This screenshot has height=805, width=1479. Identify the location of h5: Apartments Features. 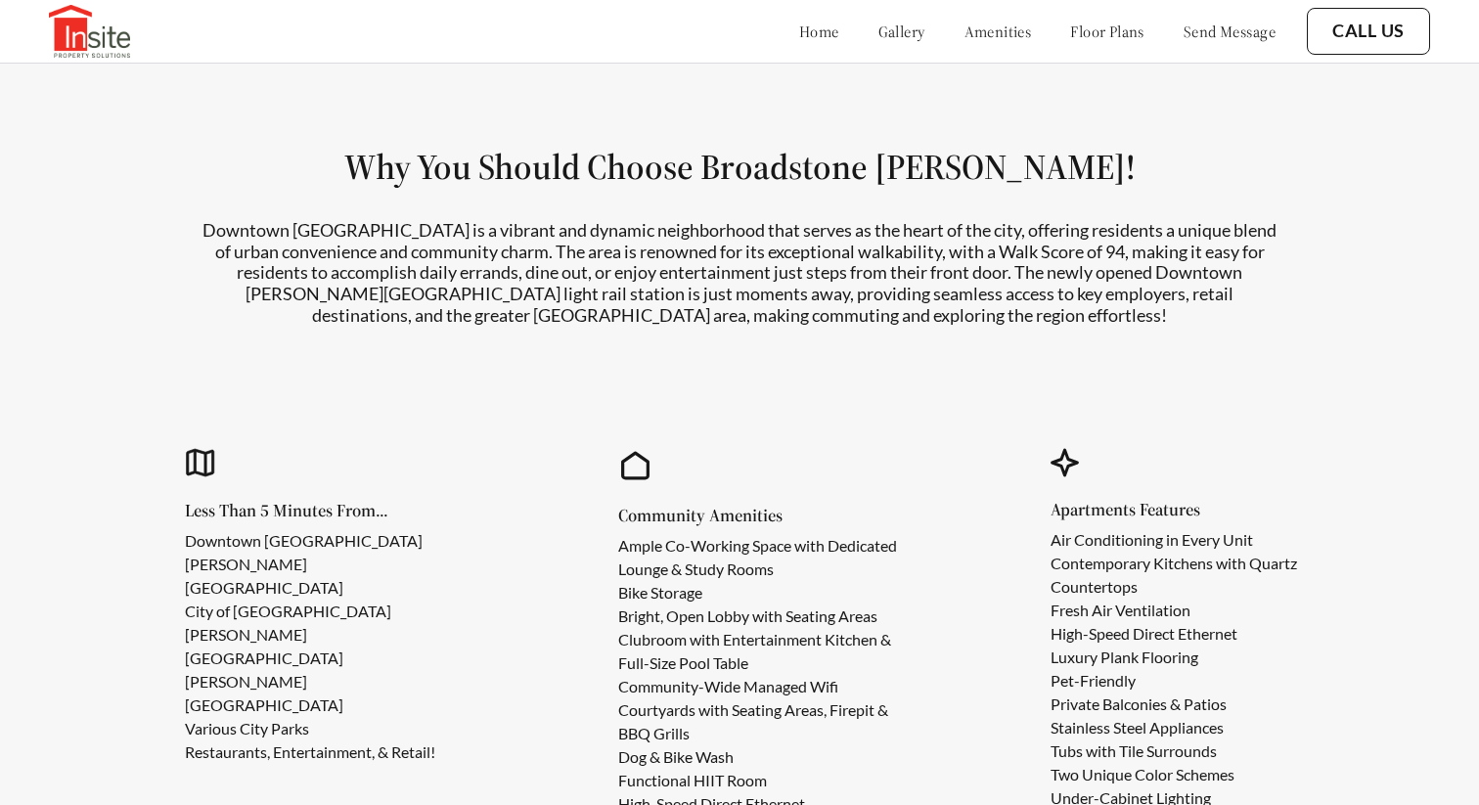
(1206, 510).